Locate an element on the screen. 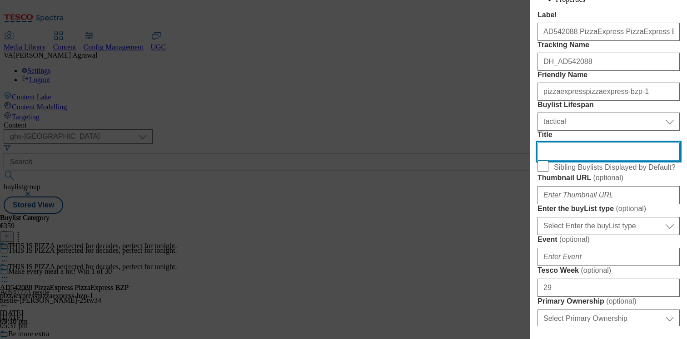 The image size is (687, 339). span: Sibling Buylists Displayed by Default? is located at coordinates (615, 168).